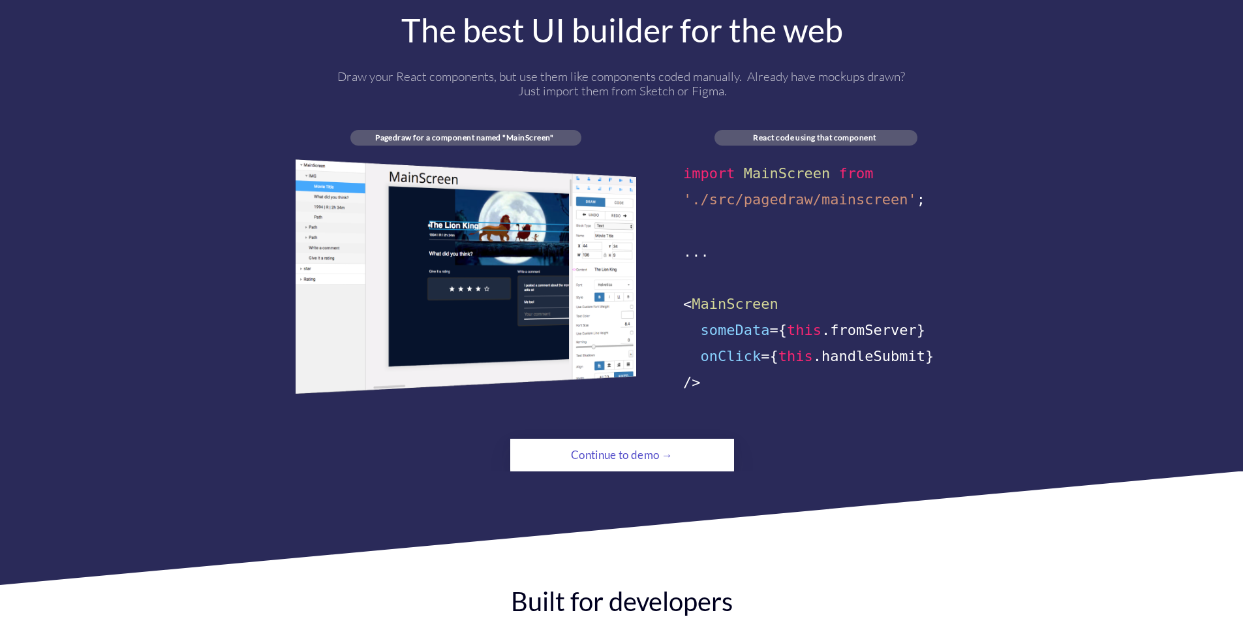  I want to click on div: Draw your React components, but use them like components coded manually. Already have mockups dra..., so click(622, 84).